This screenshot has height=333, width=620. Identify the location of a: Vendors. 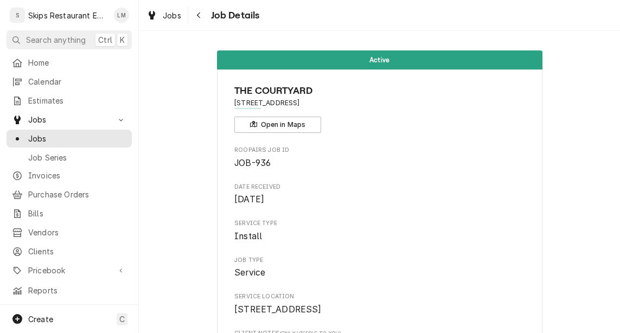
(69, 232).